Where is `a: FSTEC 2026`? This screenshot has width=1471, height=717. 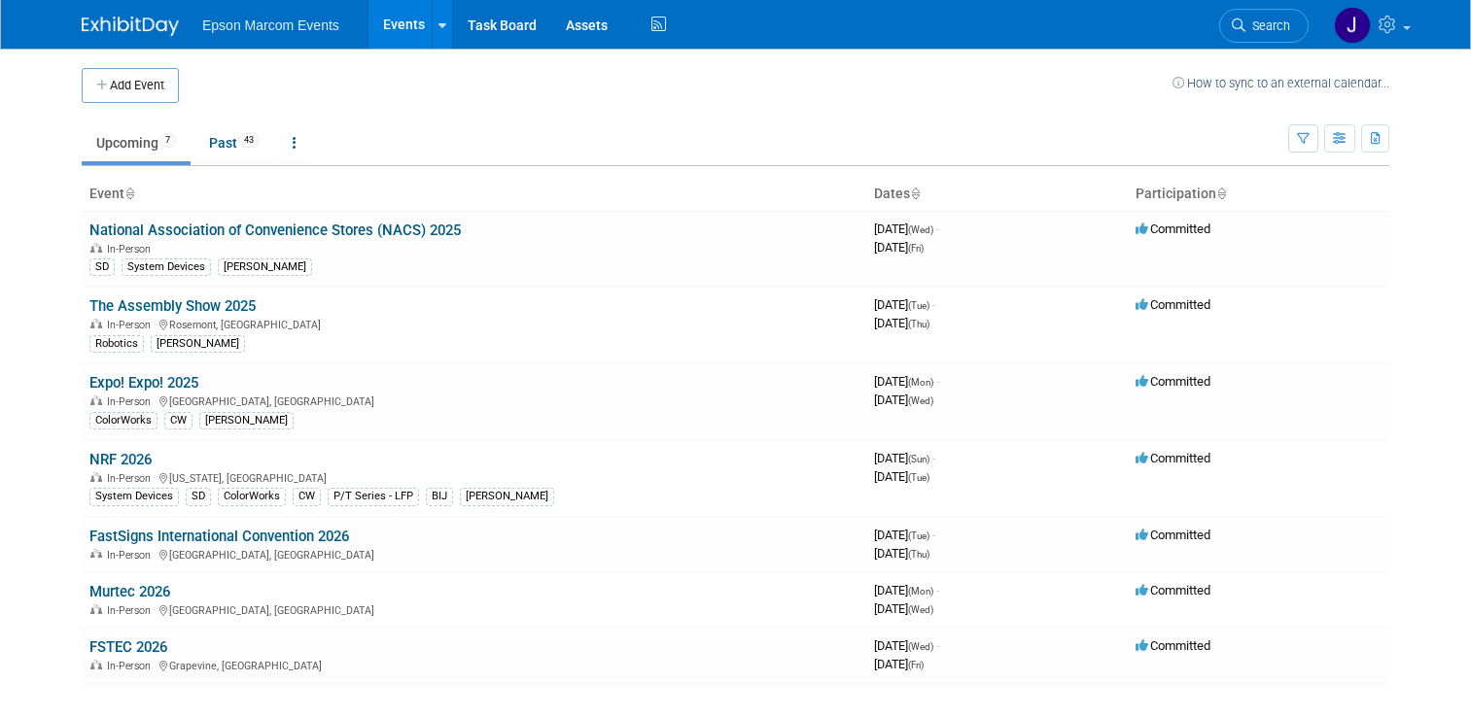 a: FSTEC 2026 is located at coordinates (128, 647).